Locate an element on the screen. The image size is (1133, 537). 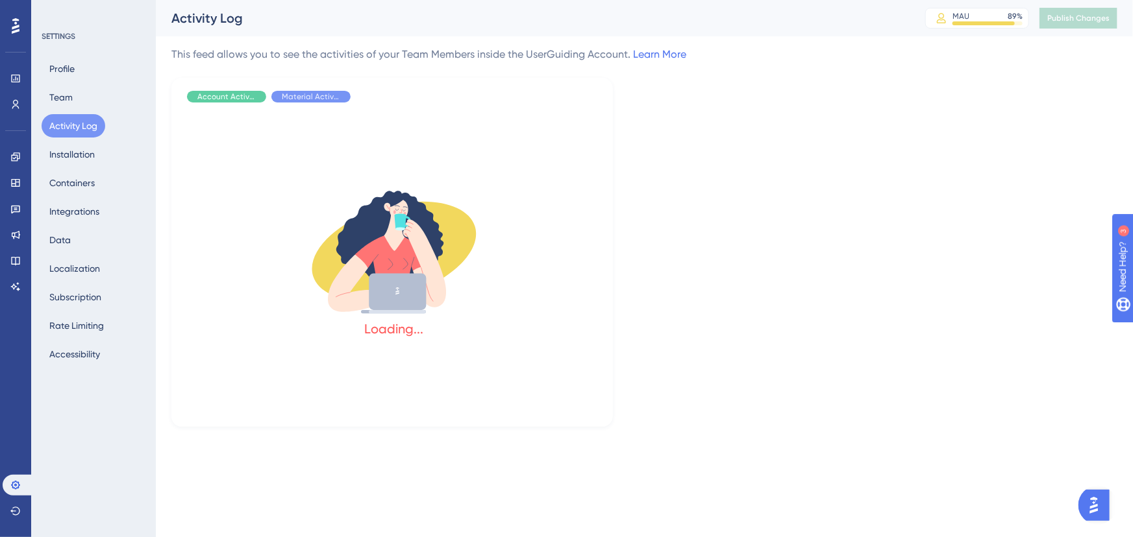
div: MAU is located at coordinates (961, 16).